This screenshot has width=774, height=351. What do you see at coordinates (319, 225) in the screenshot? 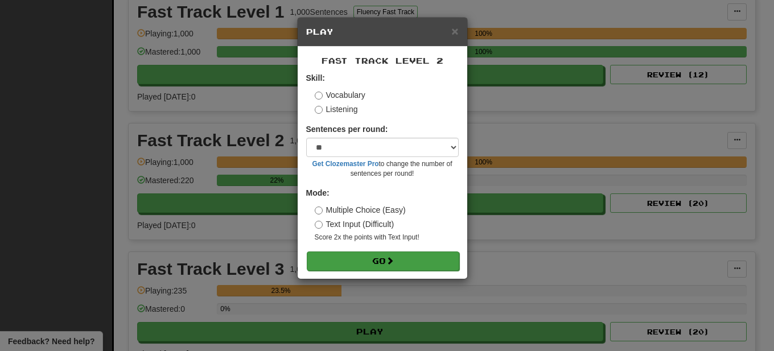
I see `input: Text Input (Difficult)` at bounding box center [319, 225].